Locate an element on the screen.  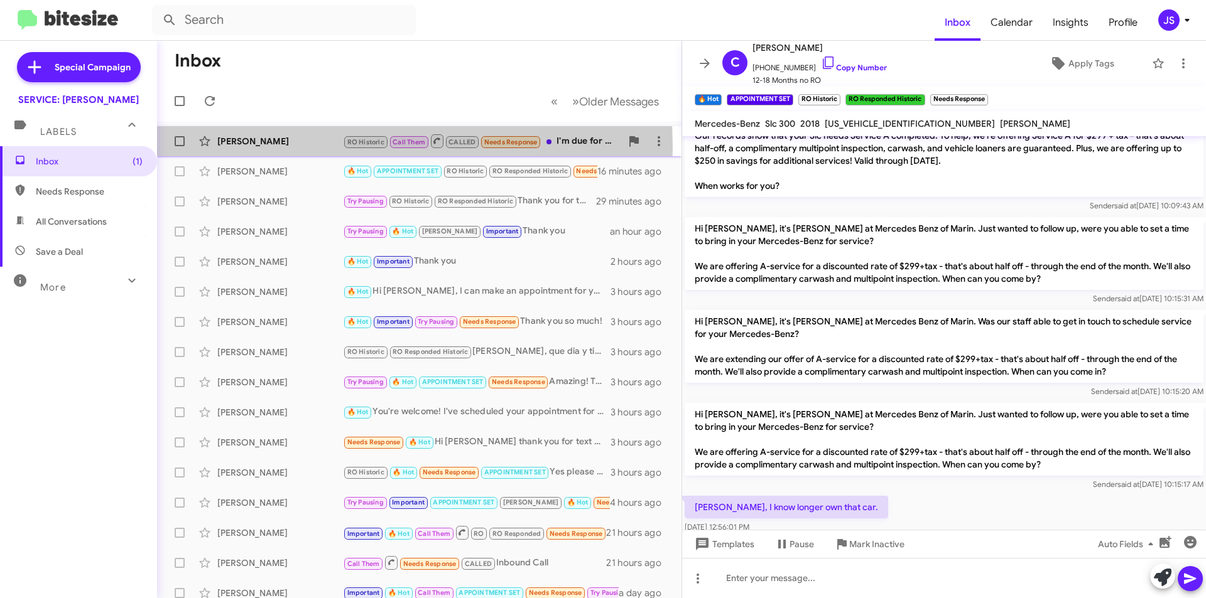
a: Inbox is located at coordinates (957, 23).